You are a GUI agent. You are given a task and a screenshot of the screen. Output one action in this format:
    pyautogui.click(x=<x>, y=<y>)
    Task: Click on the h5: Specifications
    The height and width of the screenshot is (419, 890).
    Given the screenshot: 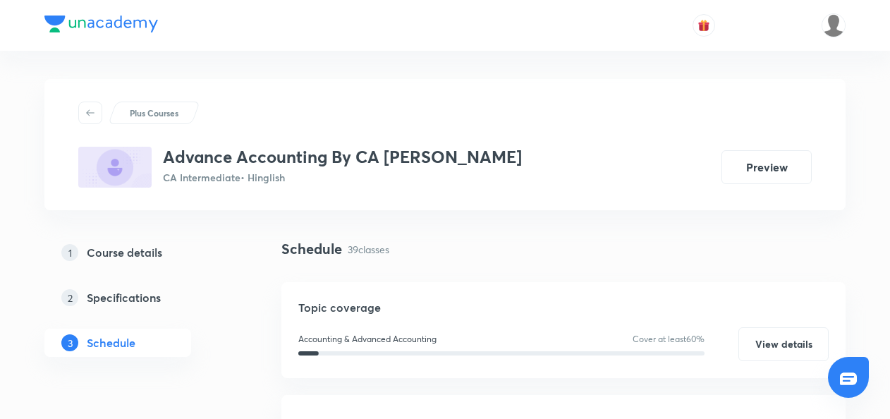 What is the action you would take?
    pyautogui.click(x=123, y=298)
    